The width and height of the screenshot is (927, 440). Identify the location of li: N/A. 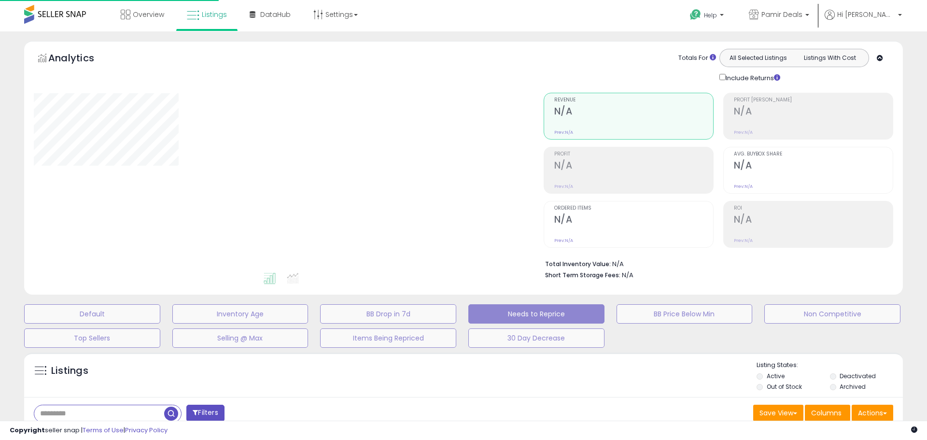
(716, 263).